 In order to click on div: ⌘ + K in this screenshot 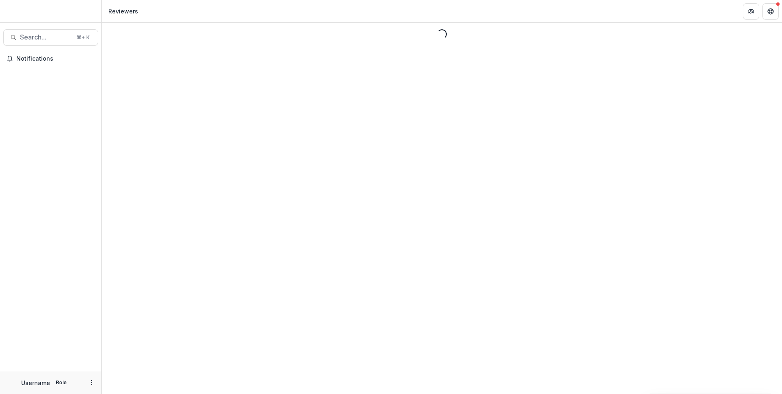, I will do `click(83, 37)`.